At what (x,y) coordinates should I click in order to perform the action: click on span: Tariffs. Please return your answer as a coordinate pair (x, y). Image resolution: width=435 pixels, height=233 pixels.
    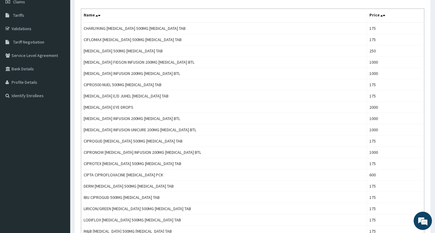
    Looking at the image, I should click on (19, 15).